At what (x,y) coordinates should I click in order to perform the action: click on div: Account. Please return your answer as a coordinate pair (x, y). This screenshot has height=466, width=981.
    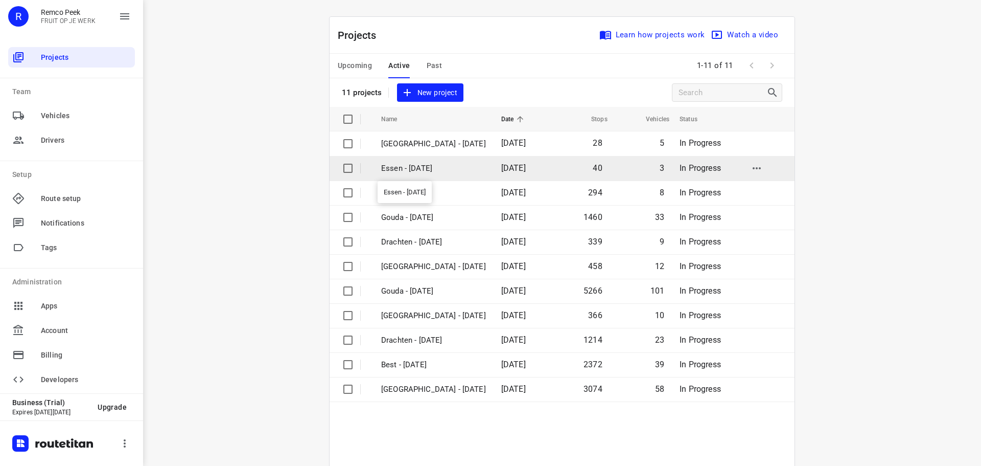
    Looking at the image, I should click on (72, 330).